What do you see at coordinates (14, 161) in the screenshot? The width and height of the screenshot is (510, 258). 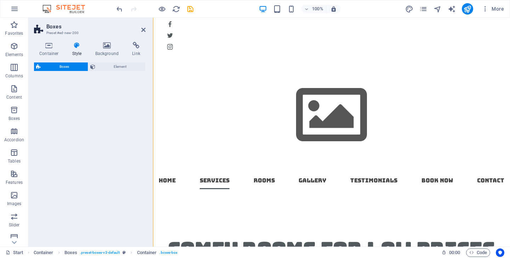 I see `p: Tables` at bounding box center [14, 161].